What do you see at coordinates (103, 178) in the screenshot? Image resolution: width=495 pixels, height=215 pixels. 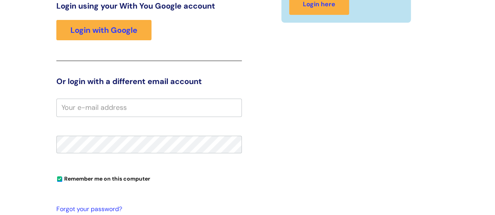 I see `label: Remember me on this computer` at bounding box center [103, 178].